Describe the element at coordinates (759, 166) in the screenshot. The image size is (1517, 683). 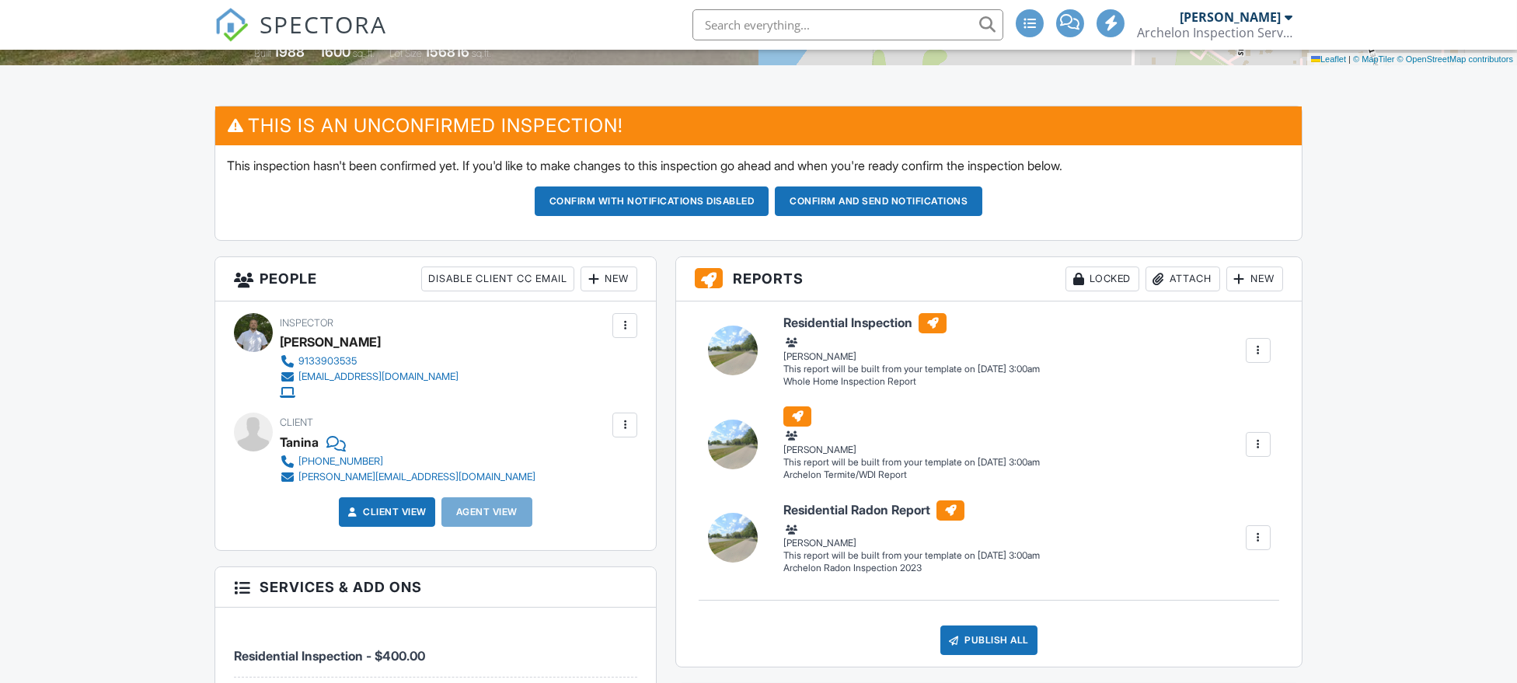
I see `p: This inspection hasn't been confirmed yet. If you'd like to make changes to this inspection go ah...` at that location.